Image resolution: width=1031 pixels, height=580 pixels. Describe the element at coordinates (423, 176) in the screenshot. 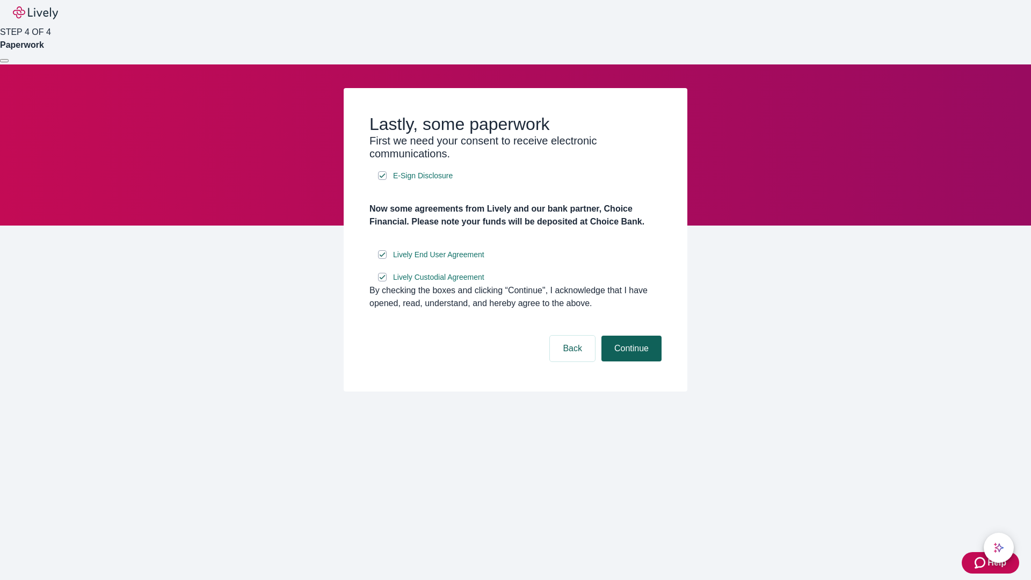

I see `span: E-Sign Disclosure` at that location.